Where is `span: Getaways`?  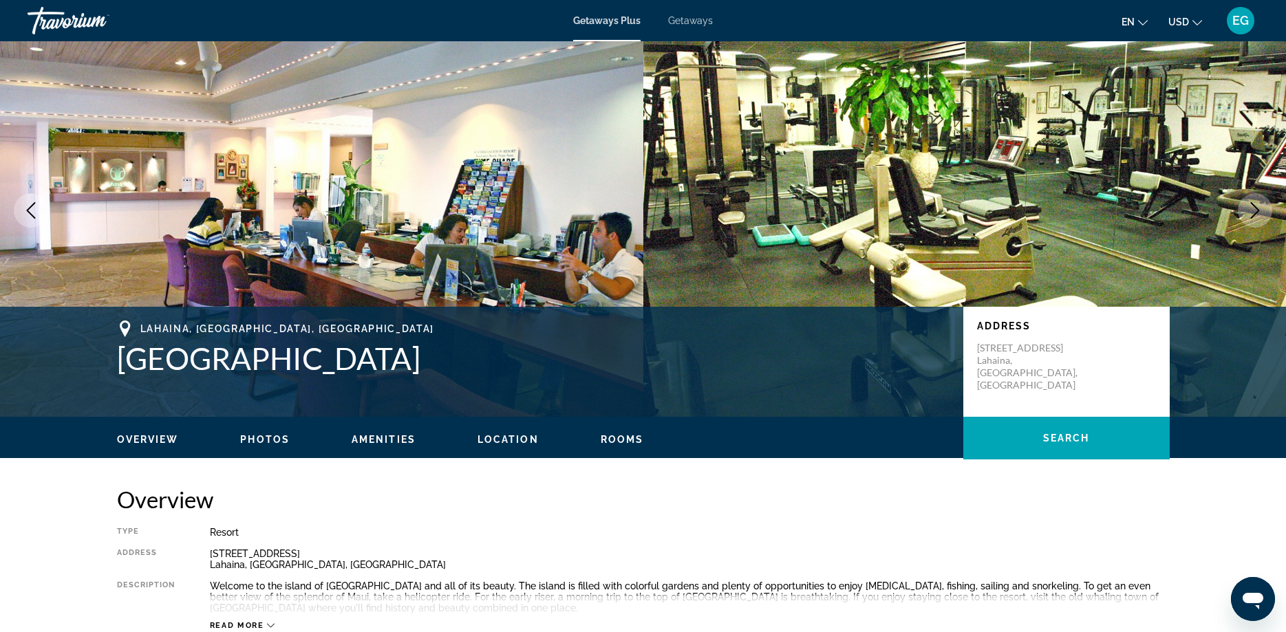
span: Getaways is located at coordinates (690, 21).